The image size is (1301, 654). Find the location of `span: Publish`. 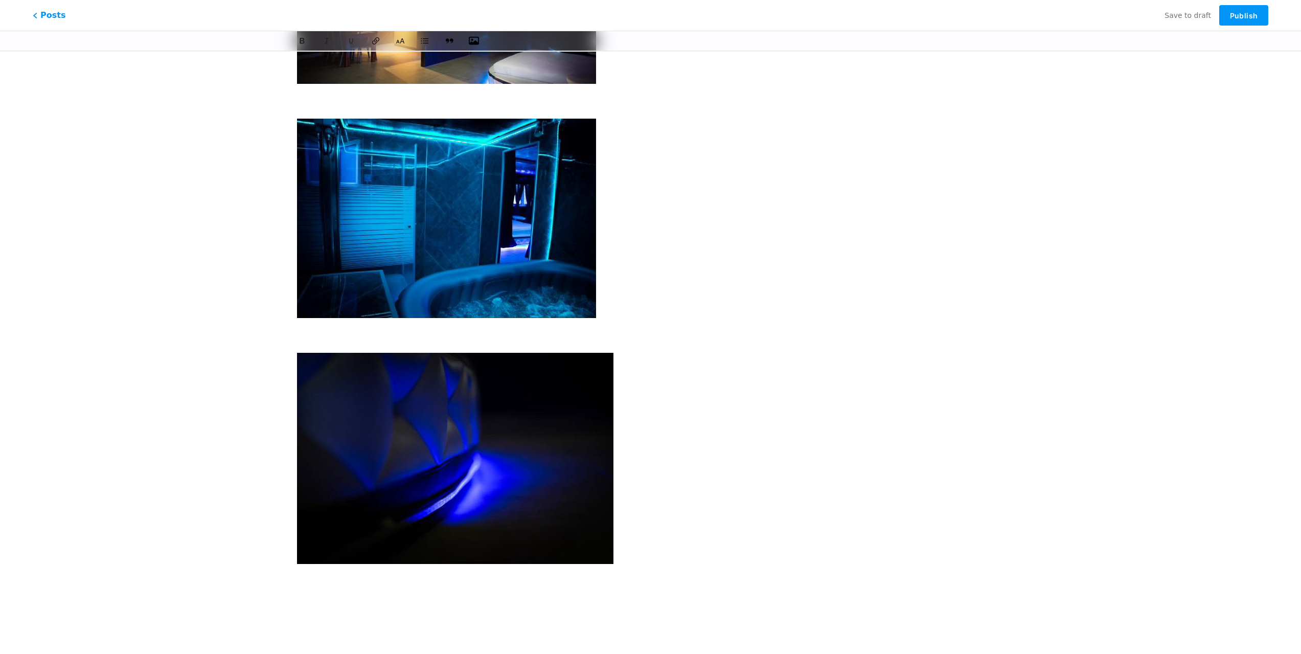

span: Publish is located at coordinates (1244, 15).